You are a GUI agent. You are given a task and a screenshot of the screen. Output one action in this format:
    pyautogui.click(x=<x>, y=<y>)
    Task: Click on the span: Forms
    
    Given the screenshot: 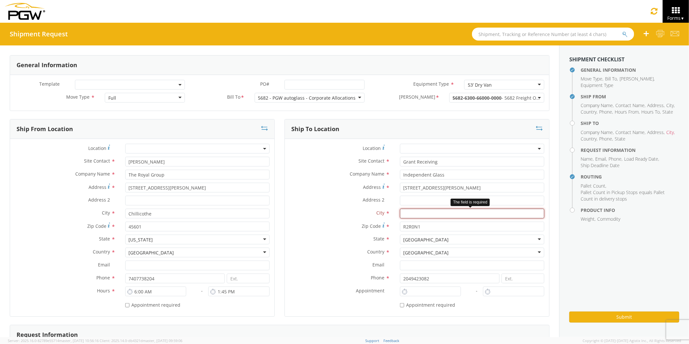 What is the action you would take?
    pyautogui.click(x=676, y=18)
    